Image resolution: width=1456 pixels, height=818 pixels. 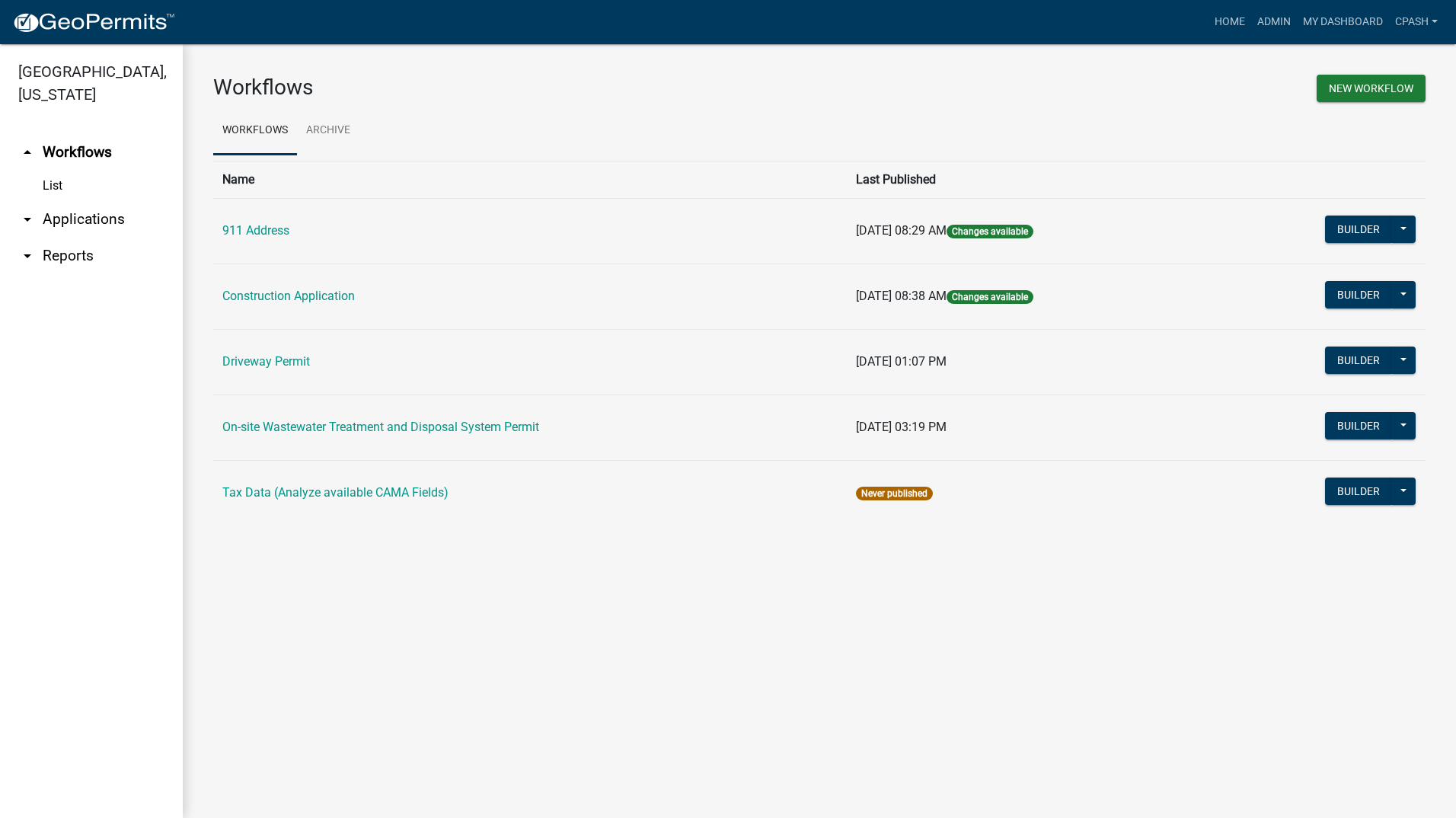 What do you see at coordinates (335, 492) in the screenshot?
I see `a: Tax Data (Analyze available CAMA Fields)` at bounding box center [335, 492].